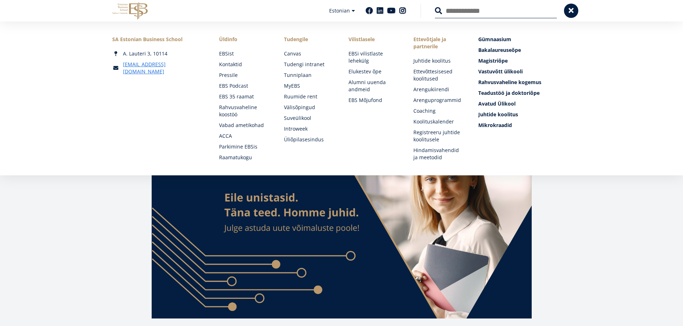 The width and height of the screenshot is (683, 326). I want to click on span: Teadustöö ja doktoriõpe, so click(509, 93).